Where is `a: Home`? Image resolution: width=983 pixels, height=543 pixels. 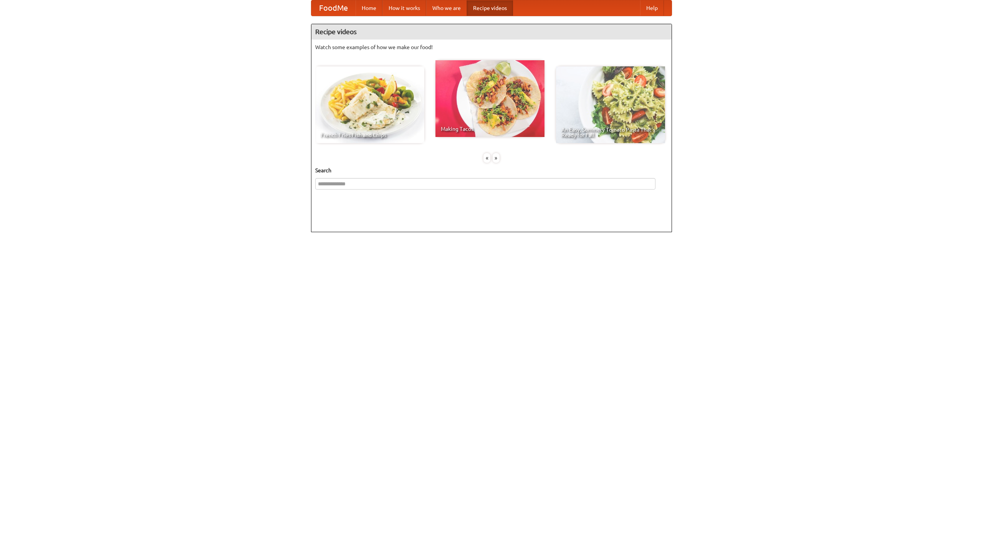
a: Home is located at coordinates (369, 8).